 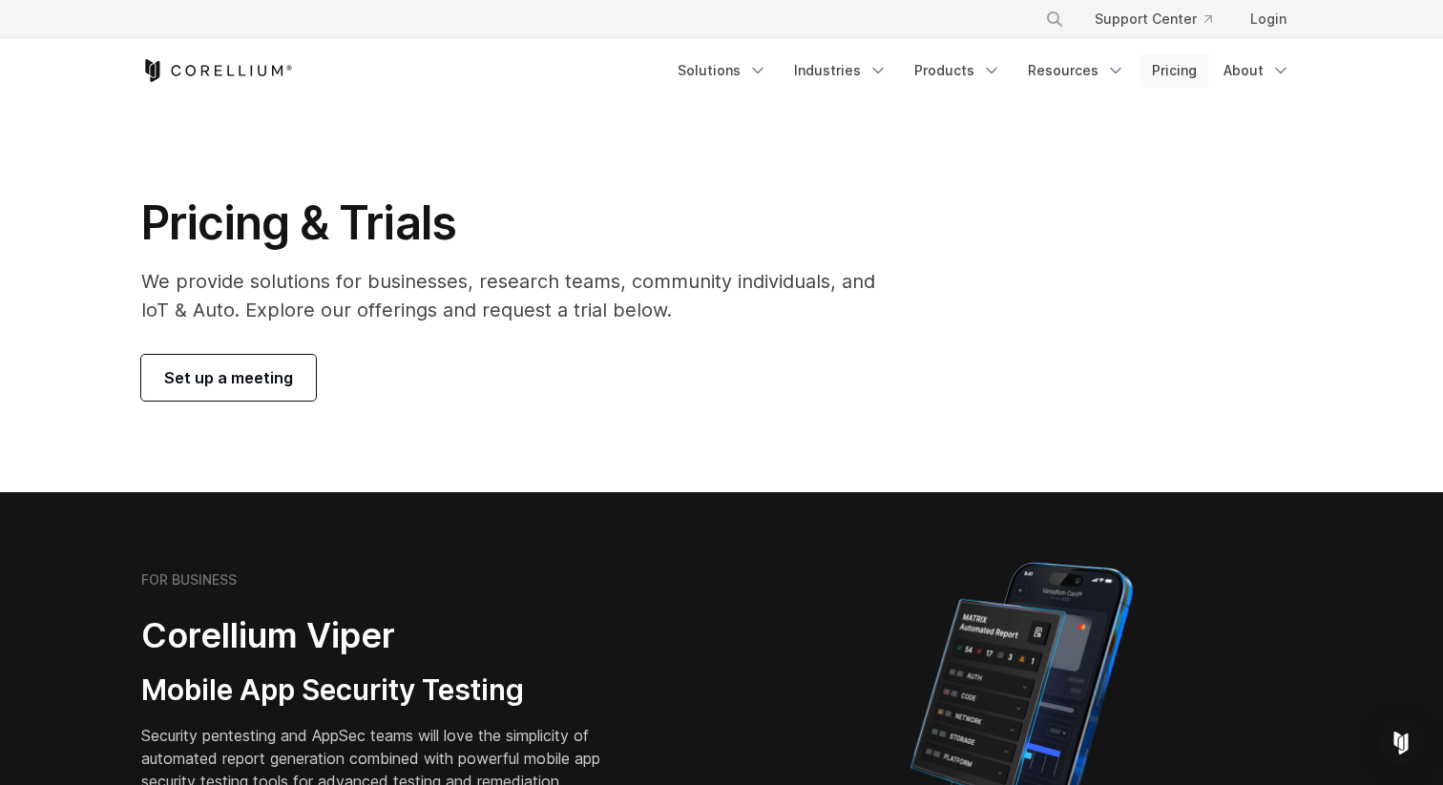 I want to click on h6: FOR BUSINESS, so click(x=189, y=580).